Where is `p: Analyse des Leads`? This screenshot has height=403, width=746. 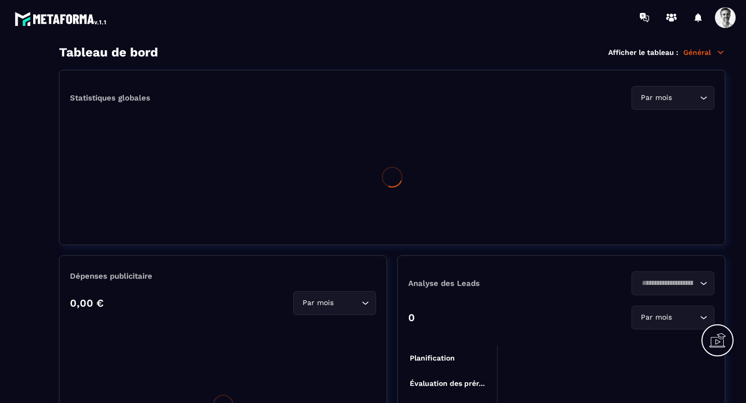 p: Analyse des Leads is located at coordinates (485, 283).